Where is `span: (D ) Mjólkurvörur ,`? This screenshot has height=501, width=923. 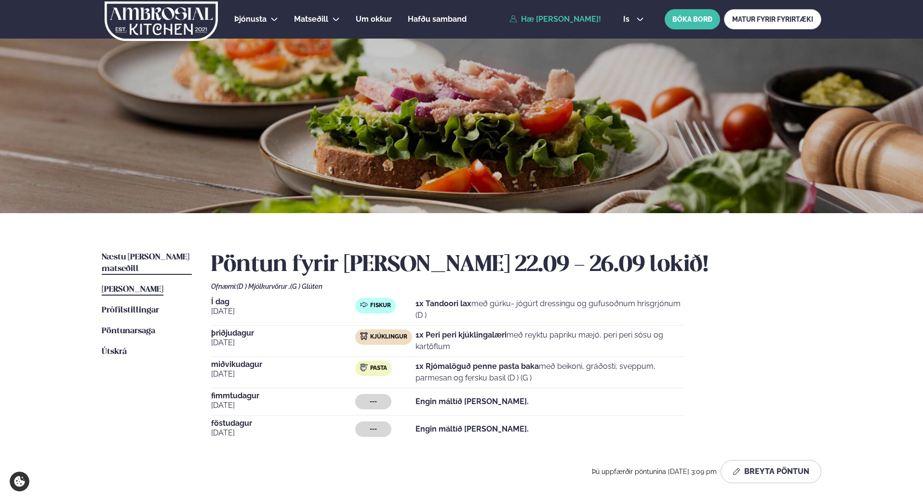 span: (D ) Mjólkurvörur , is located at coordinates (263, 286).